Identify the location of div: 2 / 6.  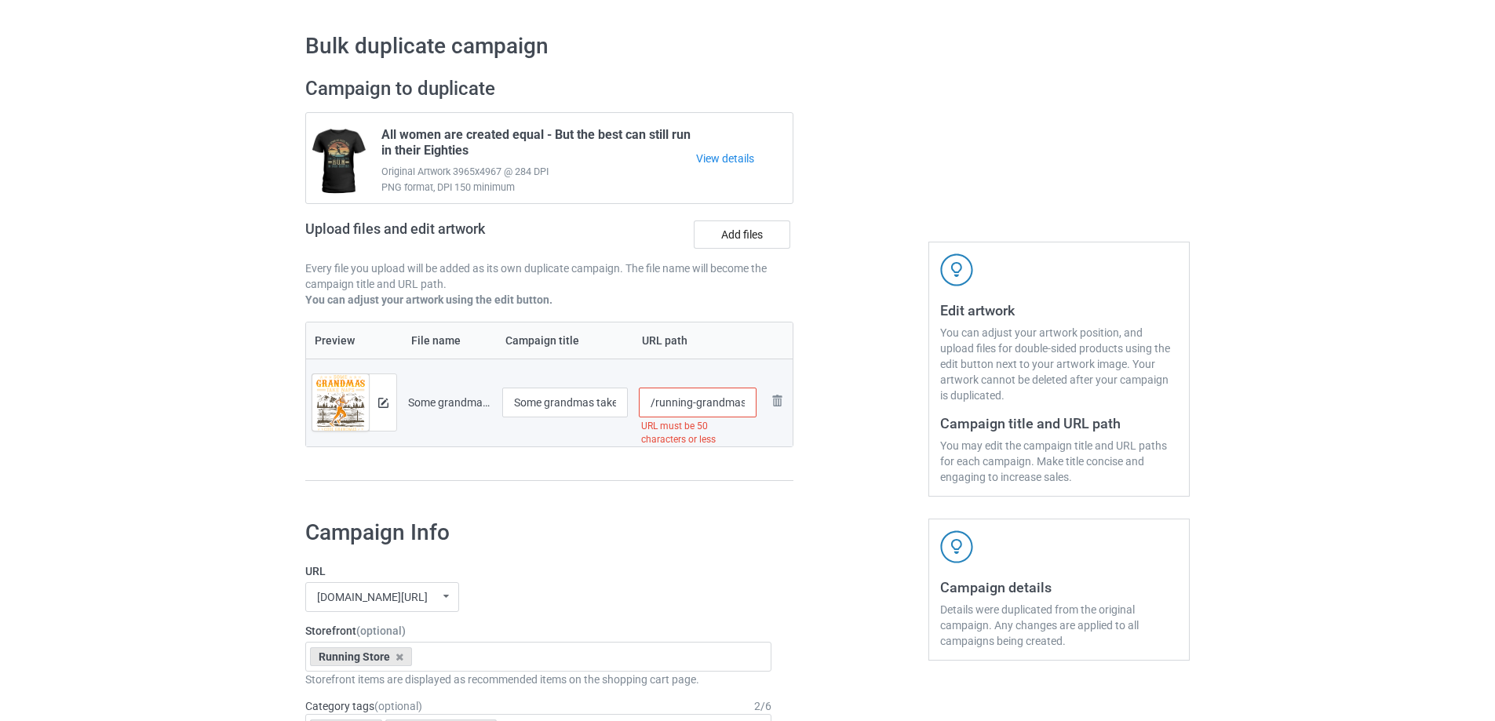
(763, 706).